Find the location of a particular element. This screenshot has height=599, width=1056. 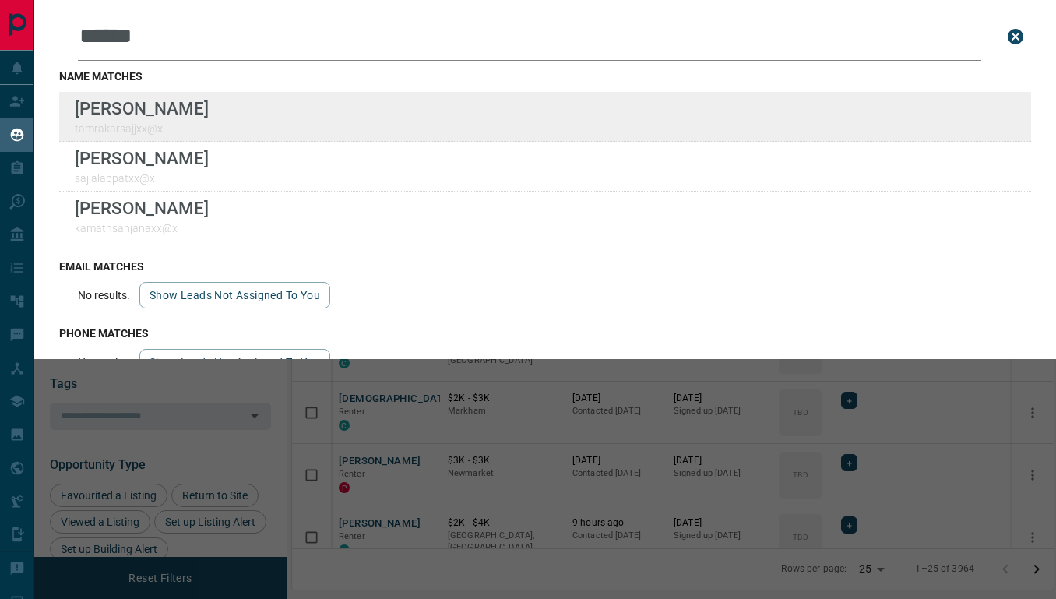

p: kamathsanjanaxx@x is located at coordinates (142, 228).